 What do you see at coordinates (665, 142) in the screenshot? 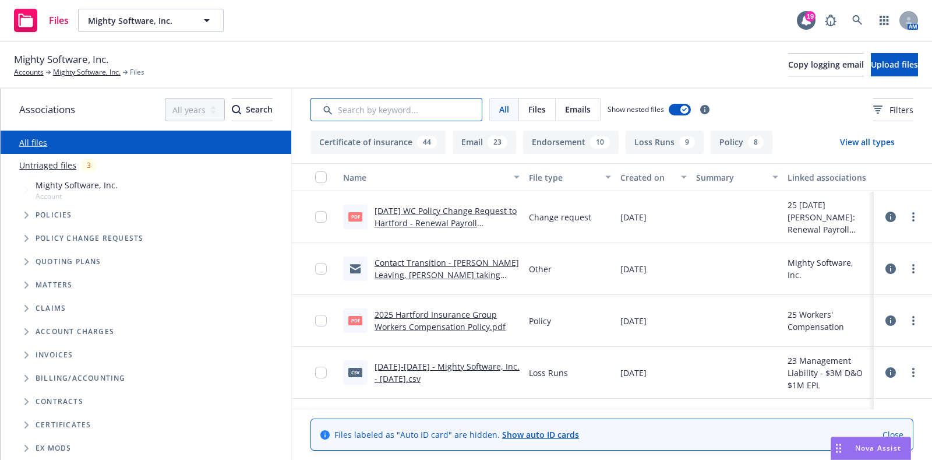
I see `button: Loss Runs` at bounding box center [665, 142].